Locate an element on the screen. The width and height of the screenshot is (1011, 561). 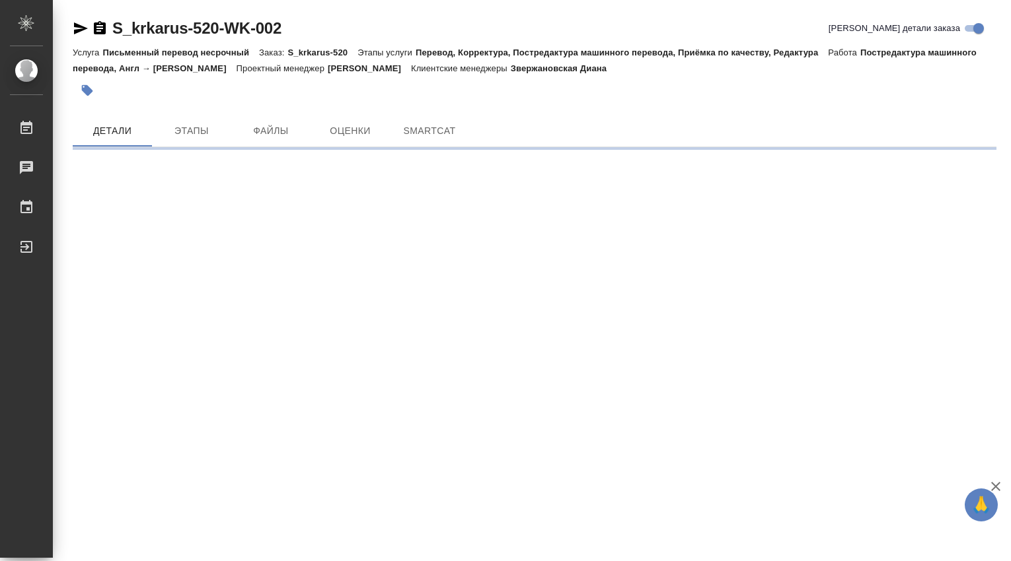
span: Детали is located at coordinates (112, 131).